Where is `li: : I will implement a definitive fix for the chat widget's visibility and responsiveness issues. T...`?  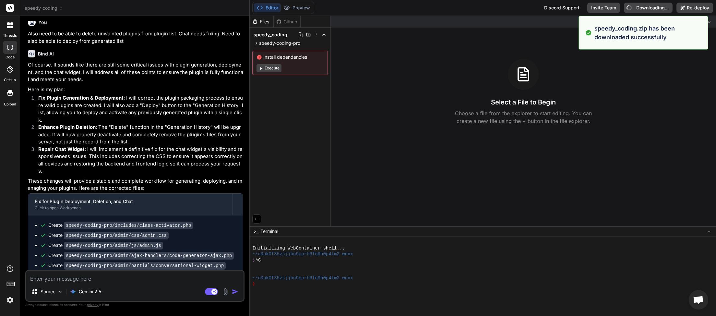 li: : I will implement a definitive fix for the chat widget's visibility and responsiveness issues. T... is located at coordinates (138, 160).